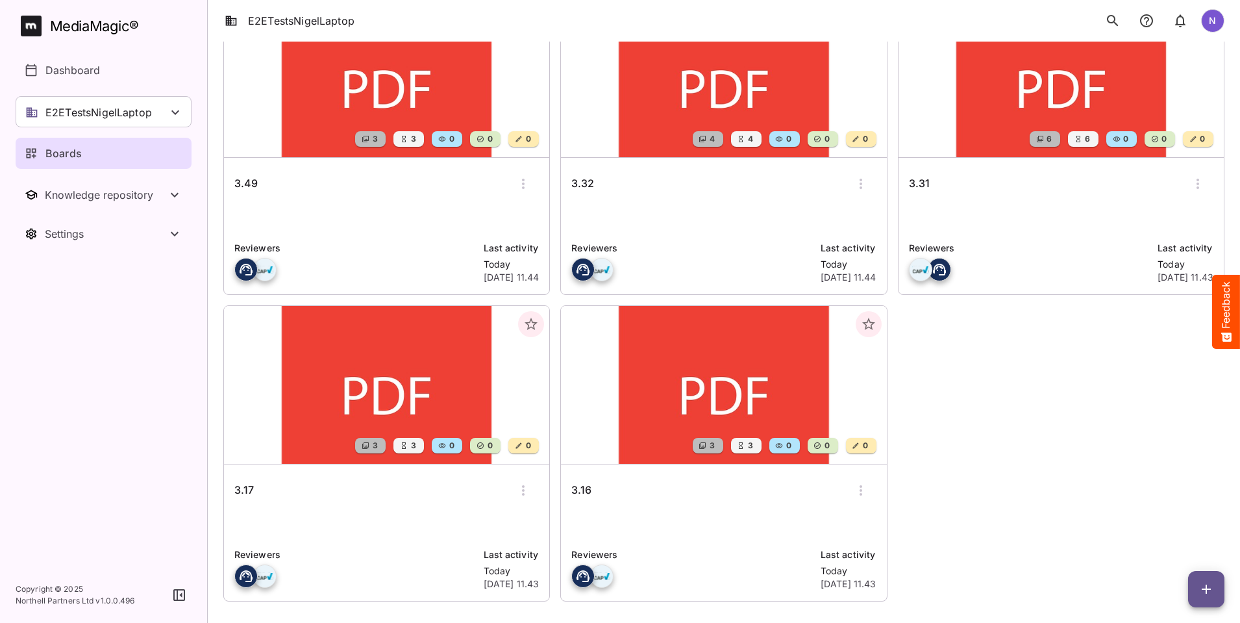 Image resolution: width=1240 pixels, height=623 pixels. What do you see at coordinates (106, 195) in the screenshot?
I see `div: Knowledge repository` at bounding box center [106, 195].